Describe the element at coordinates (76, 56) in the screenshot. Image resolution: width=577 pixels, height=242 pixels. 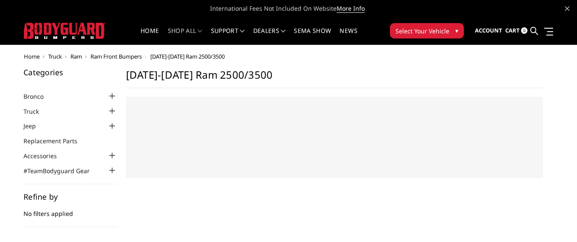
I see `a: Ram` at that location.